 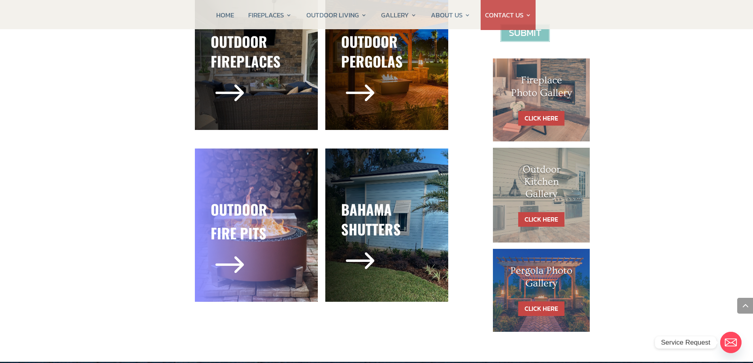 What do you see at coordinates (525, 33) in the screenshot?
I see `input: Submit` at bounding box center [525, 33].